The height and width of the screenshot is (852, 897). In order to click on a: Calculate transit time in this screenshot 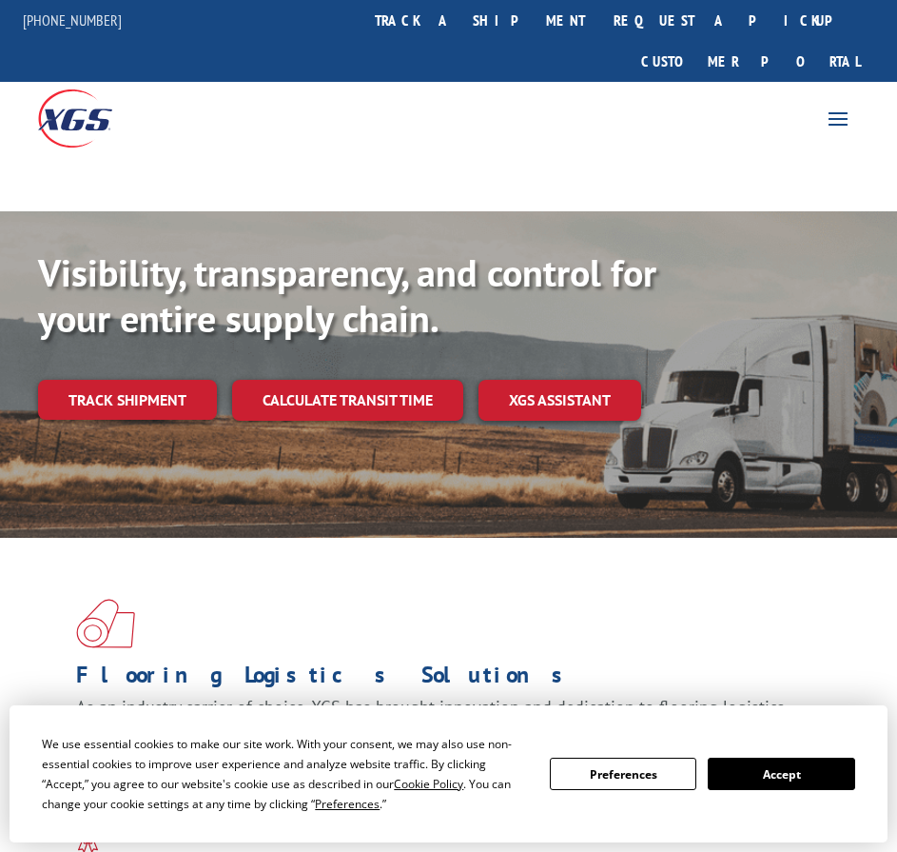, I will do `click(347, 400)`.